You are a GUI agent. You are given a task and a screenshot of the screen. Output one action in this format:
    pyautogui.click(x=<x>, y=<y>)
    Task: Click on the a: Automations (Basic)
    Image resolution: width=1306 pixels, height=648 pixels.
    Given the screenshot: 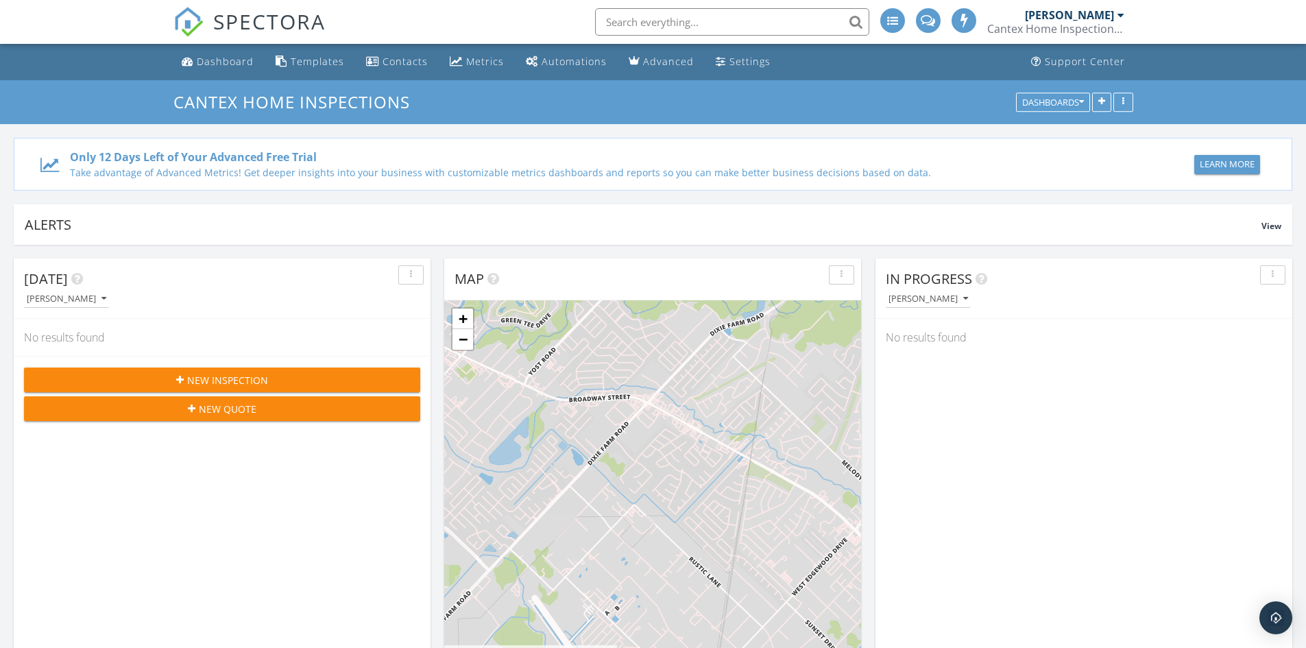 What is the action you would take?
    pyautogui.click(x=566, y=62)
    